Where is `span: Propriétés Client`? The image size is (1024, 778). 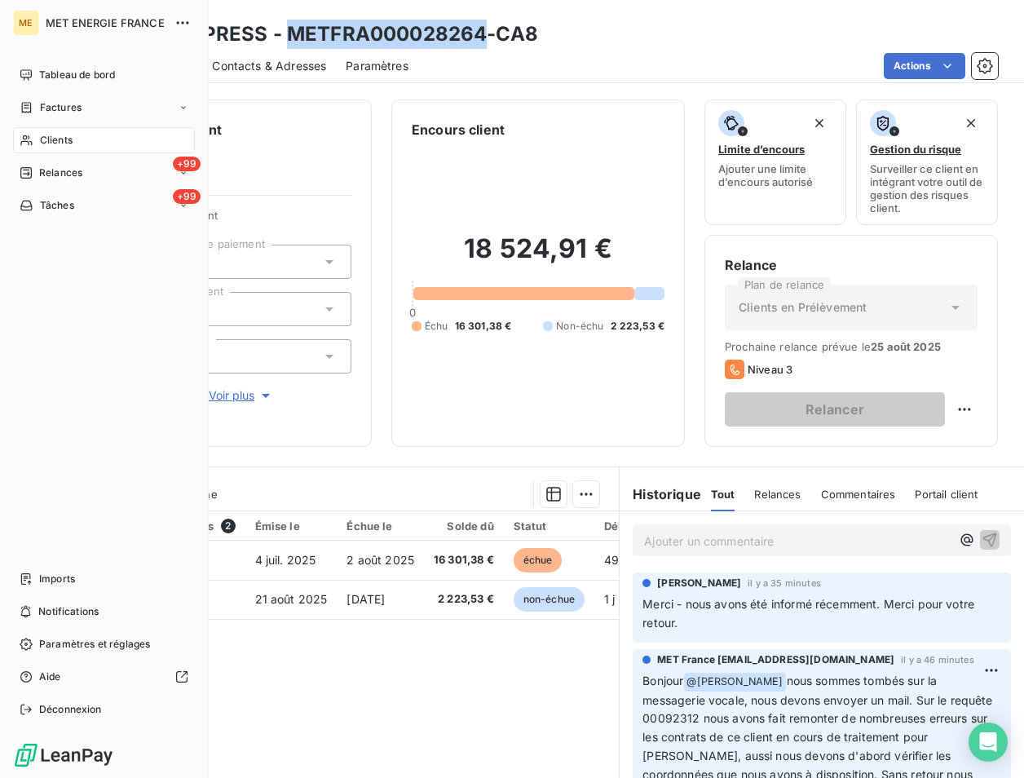
span: Propriétés Client is located at coordinates (241, 220).